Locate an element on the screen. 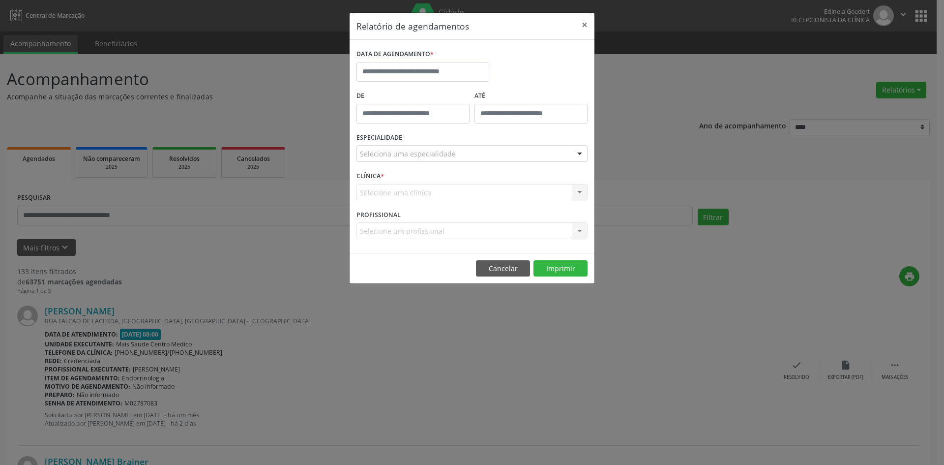 This screenshot has width=944, height=465. button: Close is located at coordinates (585, 25).